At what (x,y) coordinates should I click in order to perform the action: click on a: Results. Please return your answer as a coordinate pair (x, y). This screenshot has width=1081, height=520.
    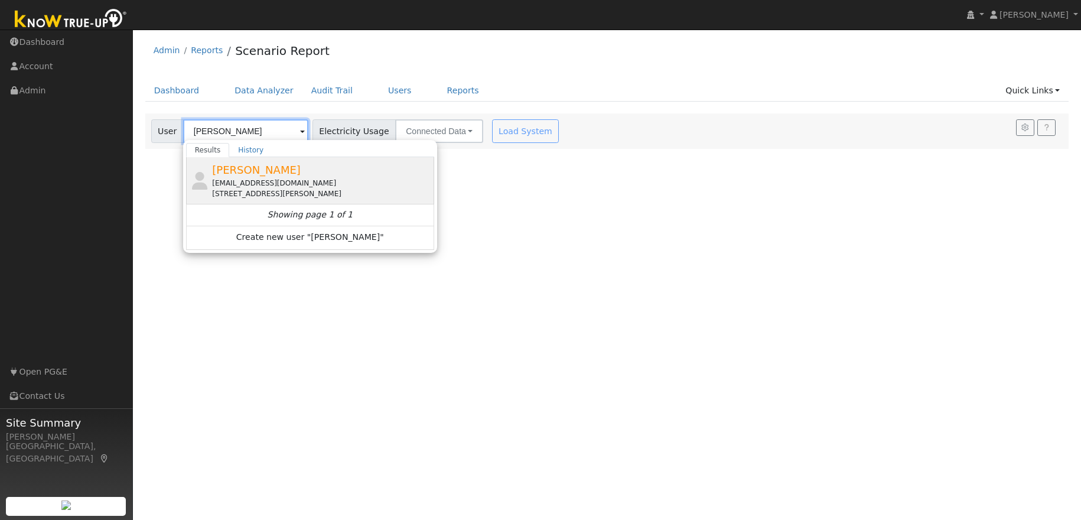
    Looking at the image, I should click on (208, 150).